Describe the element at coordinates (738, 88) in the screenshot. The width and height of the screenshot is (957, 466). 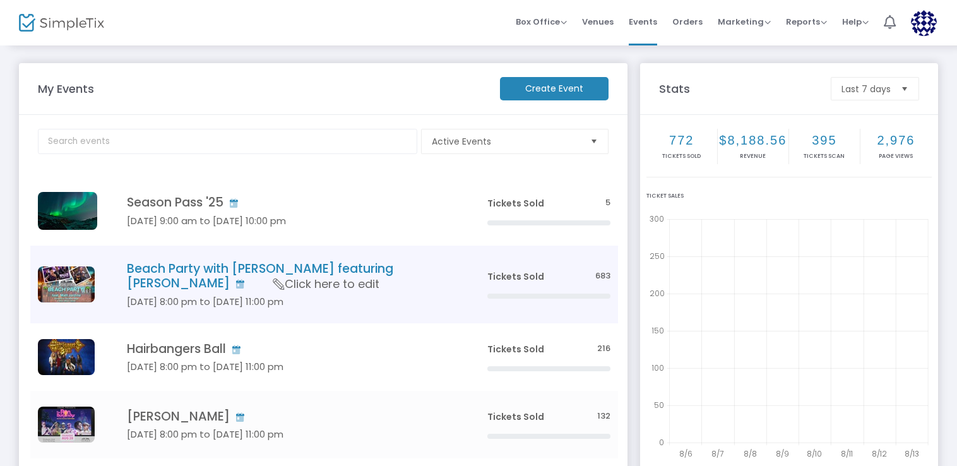
I see `m-panel-title: Stats` at that location.